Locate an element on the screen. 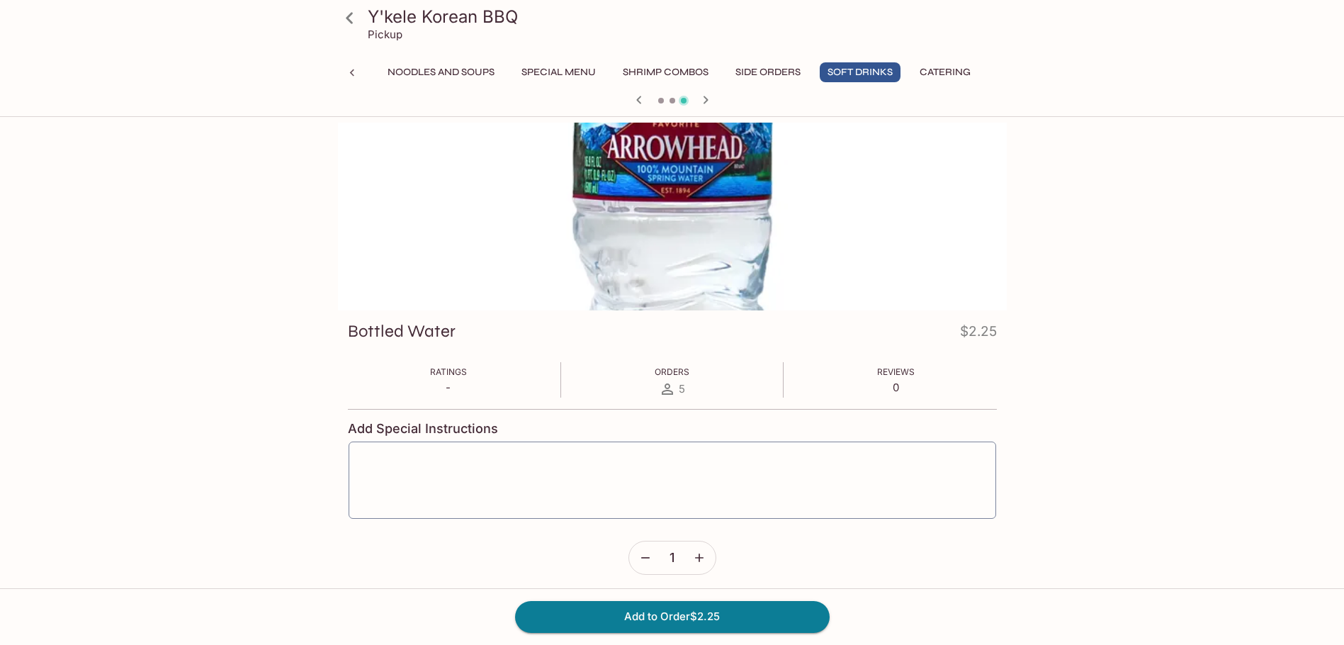  h3: Bottled Water is located at coordinates (402, 331).